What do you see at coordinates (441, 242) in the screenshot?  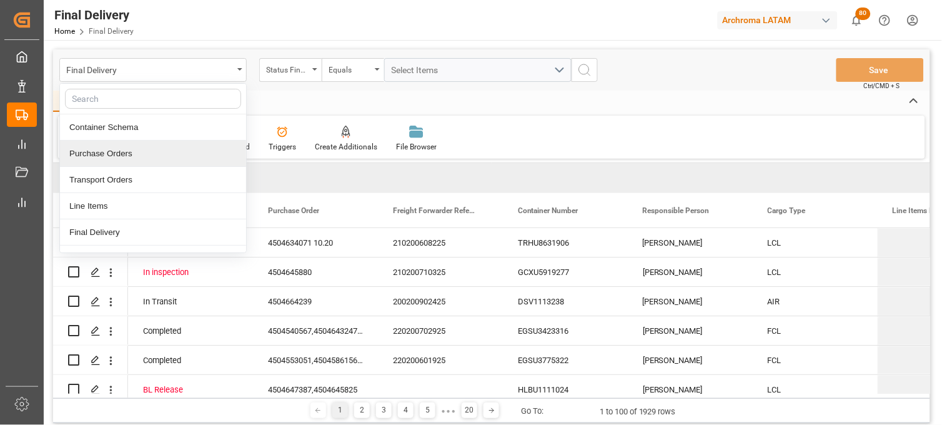 I see `div: 210200608225` at bounding box center [441, 242].